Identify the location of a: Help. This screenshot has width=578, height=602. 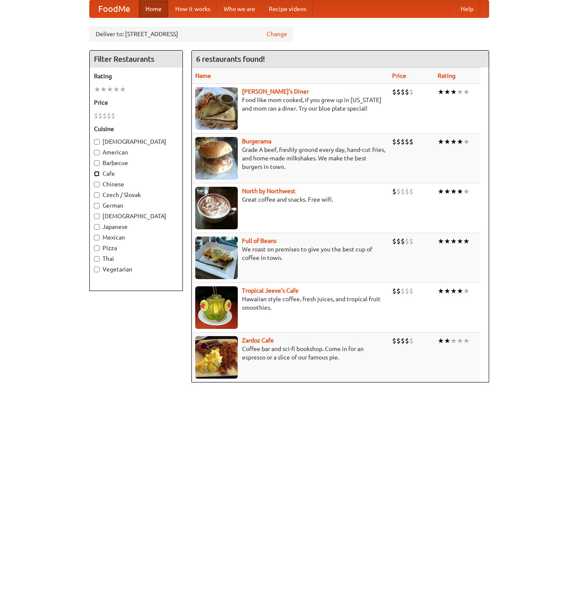
(467, 9).